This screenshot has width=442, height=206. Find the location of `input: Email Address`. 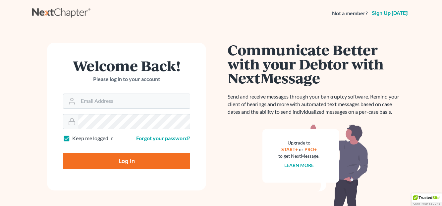

input: Email Address is located at coordinates (134, 101).